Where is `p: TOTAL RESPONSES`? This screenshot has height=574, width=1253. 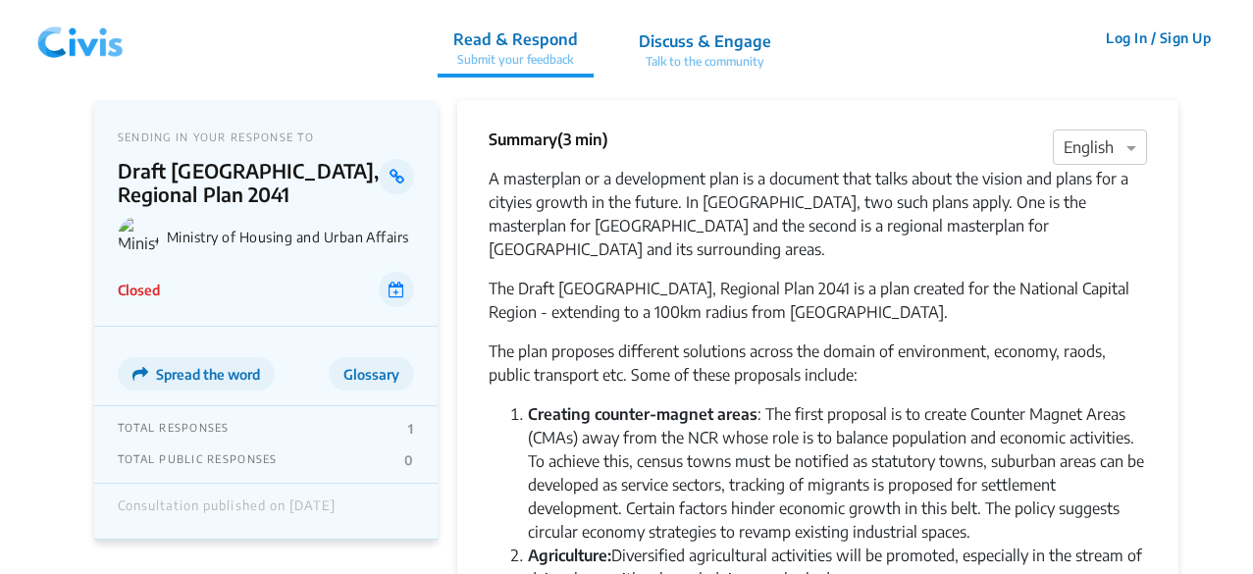 p: TOTAL RESPONSES is located at coordinates (174, 429).